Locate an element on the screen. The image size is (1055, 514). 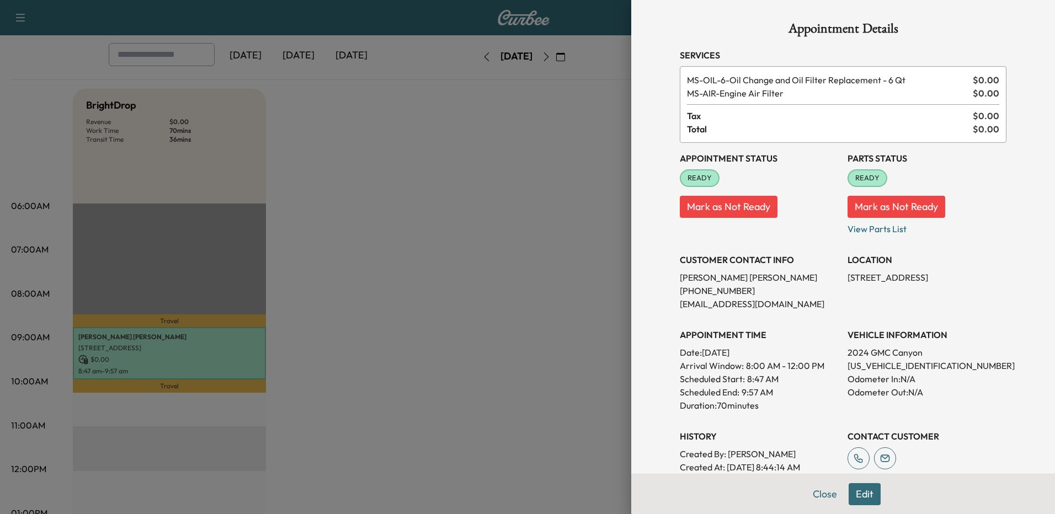
h3: History is located at coordinates (759, 437).